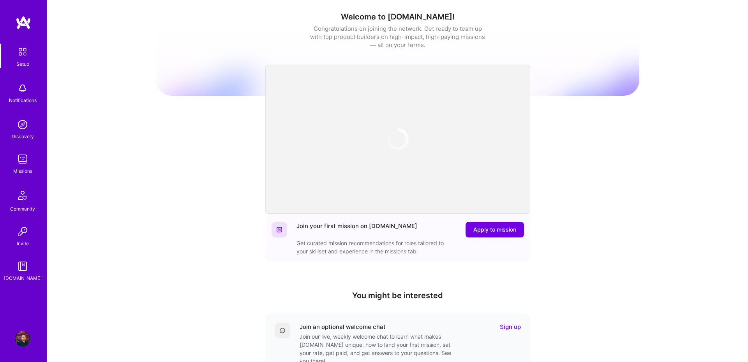 This screenshot has height=362, width=748. What do you see at coordinates (23, 339) in the screenshot?
I see `a: User Avatar` at bounding box center [23, 339].